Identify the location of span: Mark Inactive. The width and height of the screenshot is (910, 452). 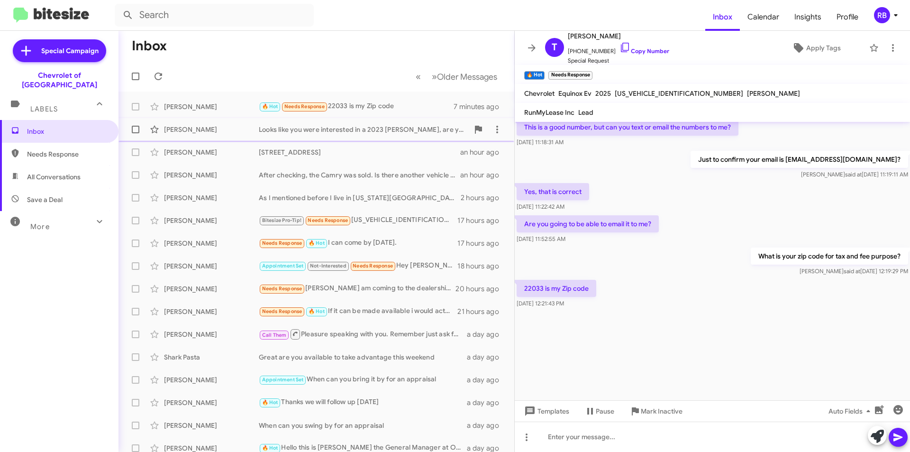
(662, 411).